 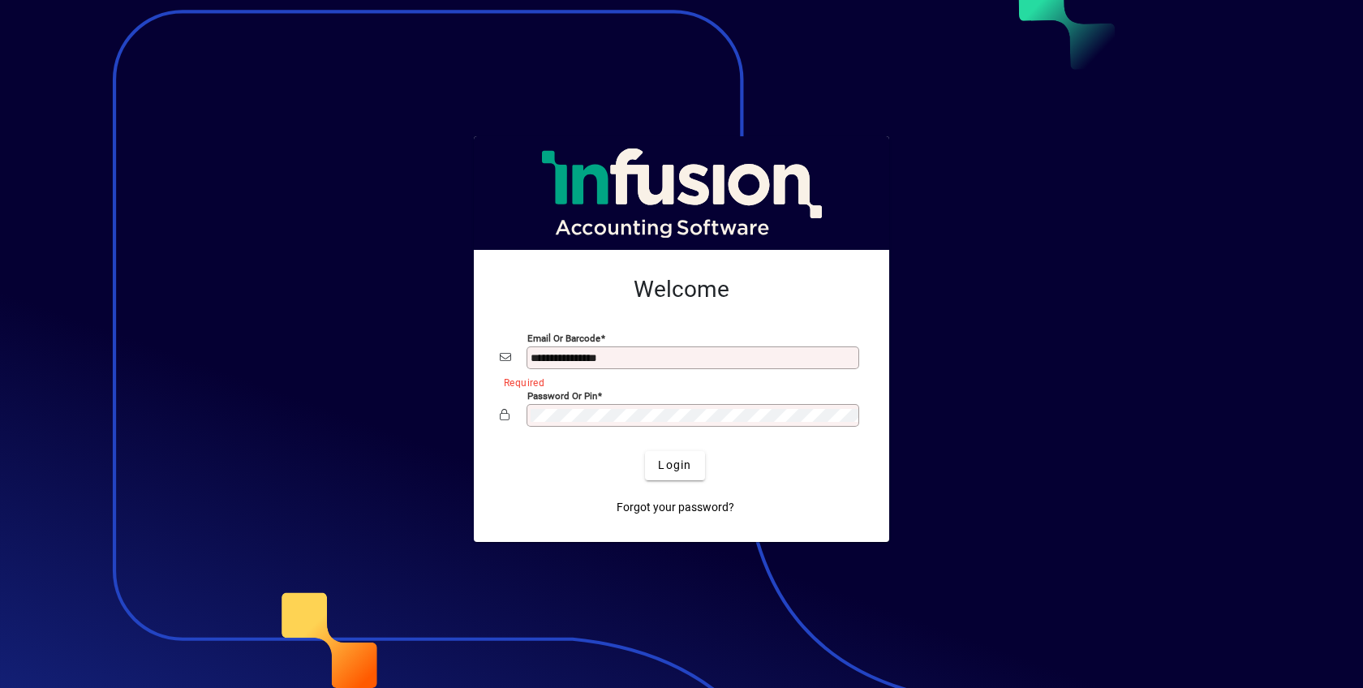 I want to click on span: Forgot your password?, so click(x=675, y=507).